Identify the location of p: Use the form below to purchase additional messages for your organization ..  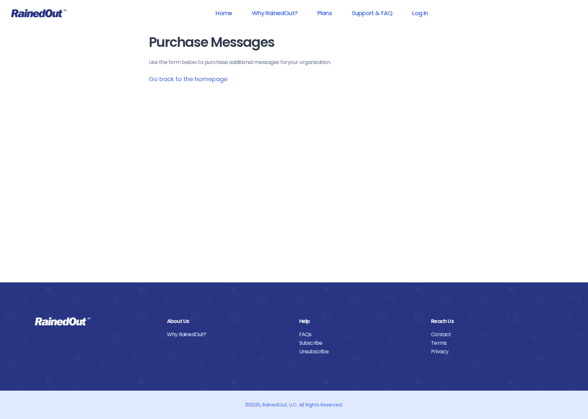
(294, 62).